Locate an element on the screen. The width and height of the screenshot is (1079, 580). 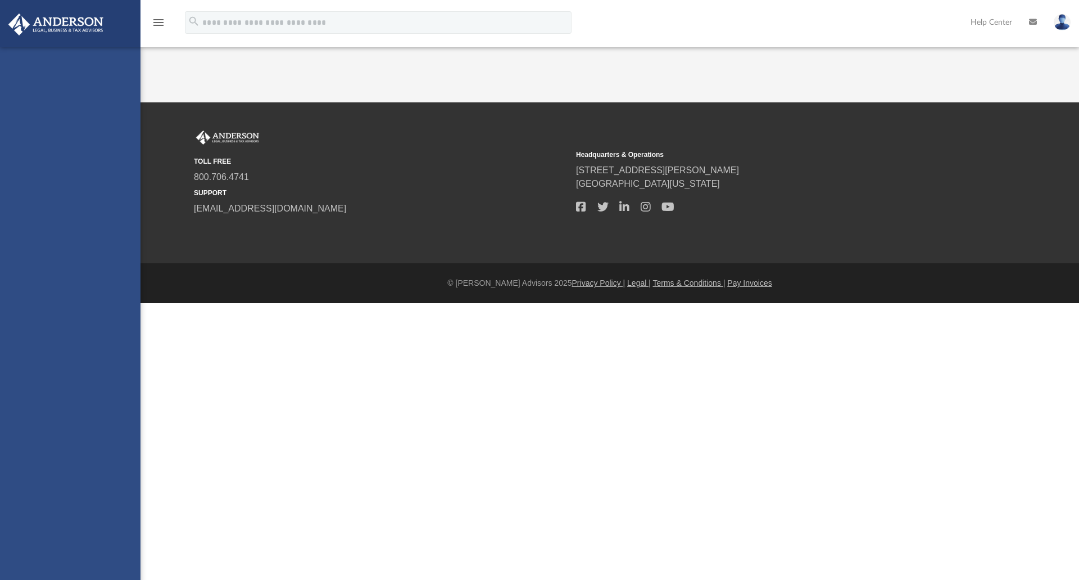
img: User Pic is located at coordinates (1062, 22).